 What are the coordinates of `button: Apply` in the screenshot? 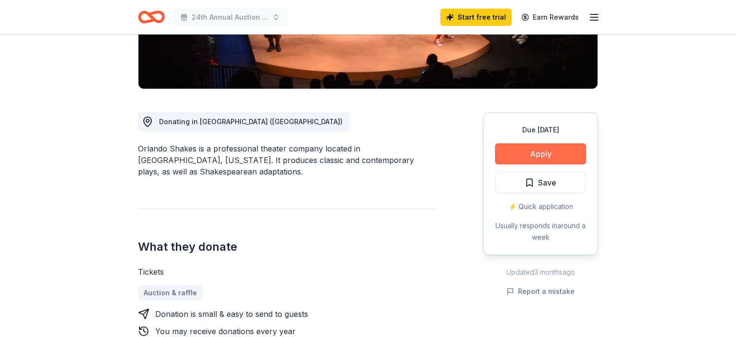 It's located at (540, 154).